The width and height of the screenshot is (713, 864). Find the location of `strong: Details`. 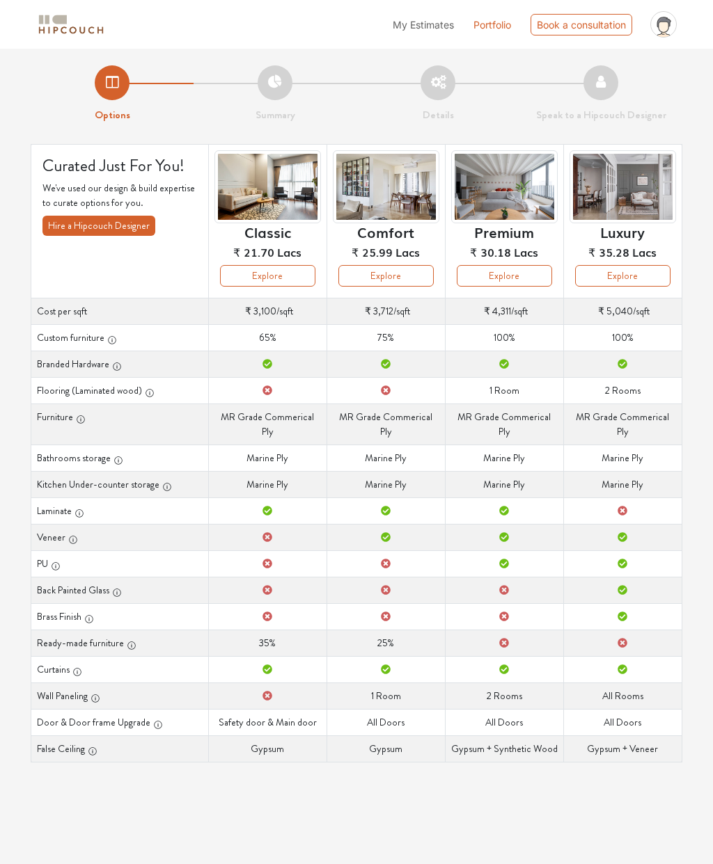

strong: Details is located at coordinates (438, 115).